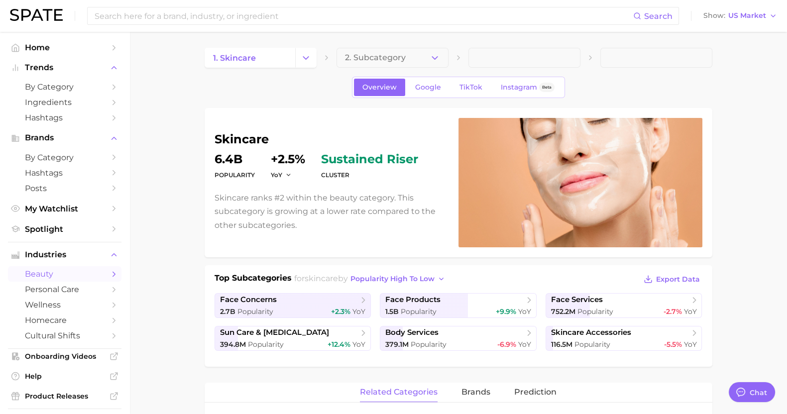  Describe the element at coordinates (65, 208) in the screenshot. I see `span: My Watchlist` at that location.